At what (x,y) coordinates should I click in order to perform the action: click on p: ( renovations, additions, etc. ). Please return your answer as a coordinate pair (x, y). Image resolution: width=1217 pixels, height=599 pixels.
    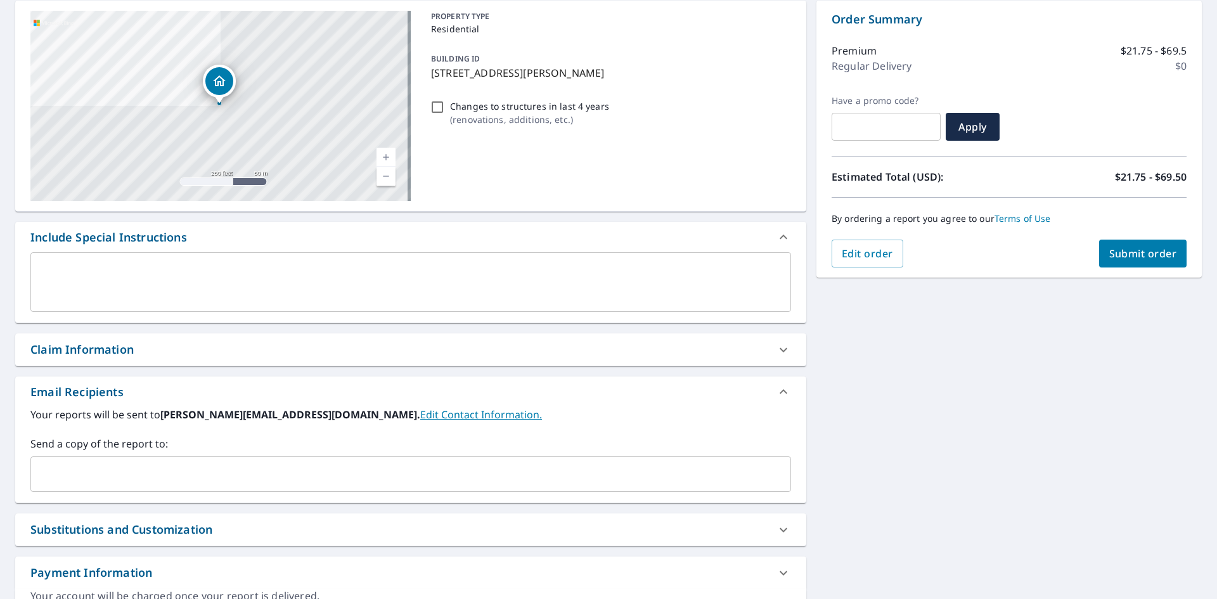
    Looking at the image, I should click on (529, 119).